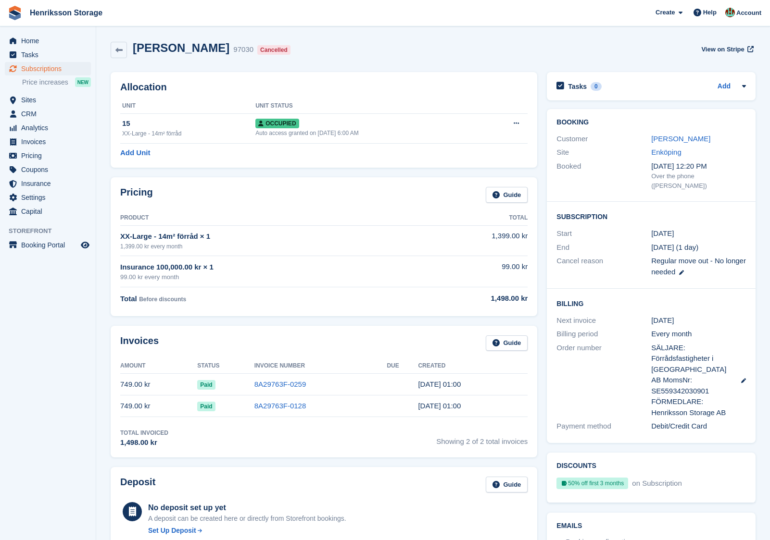 This screenshot has width=770, height=540. I want to click on img: stora-icon-8386f47178a22dfd0bd8f6a31ec36ba5ce8667c1dd55bd0f319d3a0aa187defe.svg, so click(15, 13).